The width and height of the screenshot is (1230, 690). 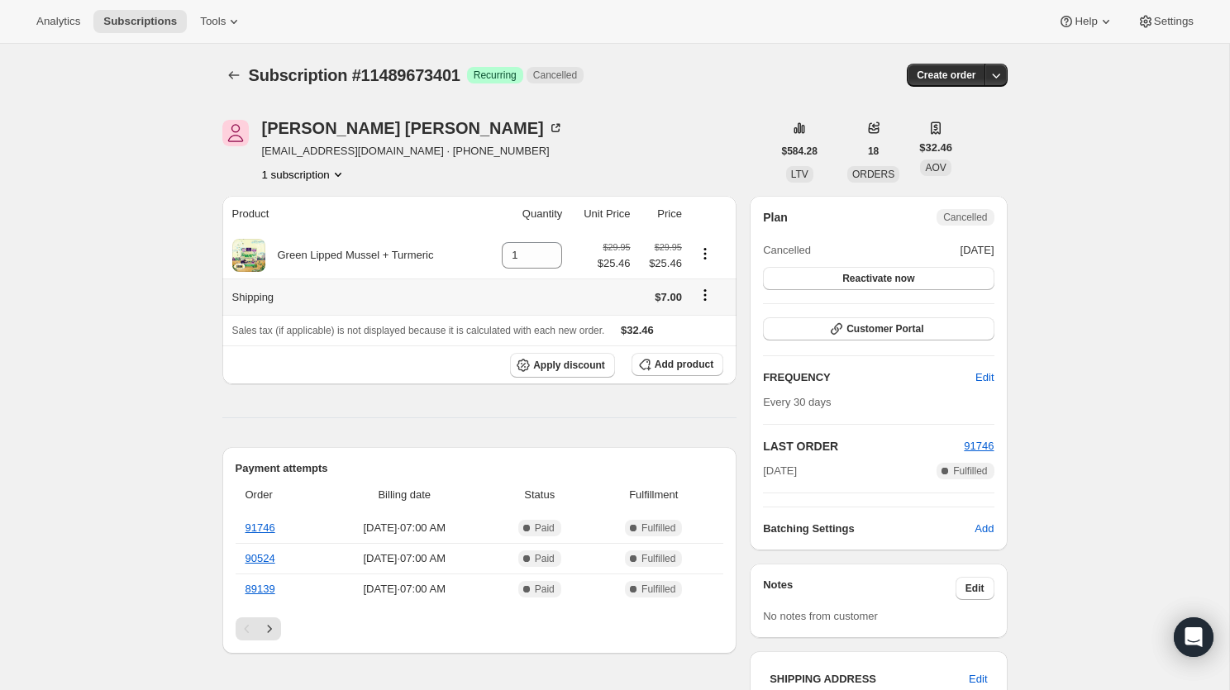 I want to click on span: Add, so click(x=983, y=529).